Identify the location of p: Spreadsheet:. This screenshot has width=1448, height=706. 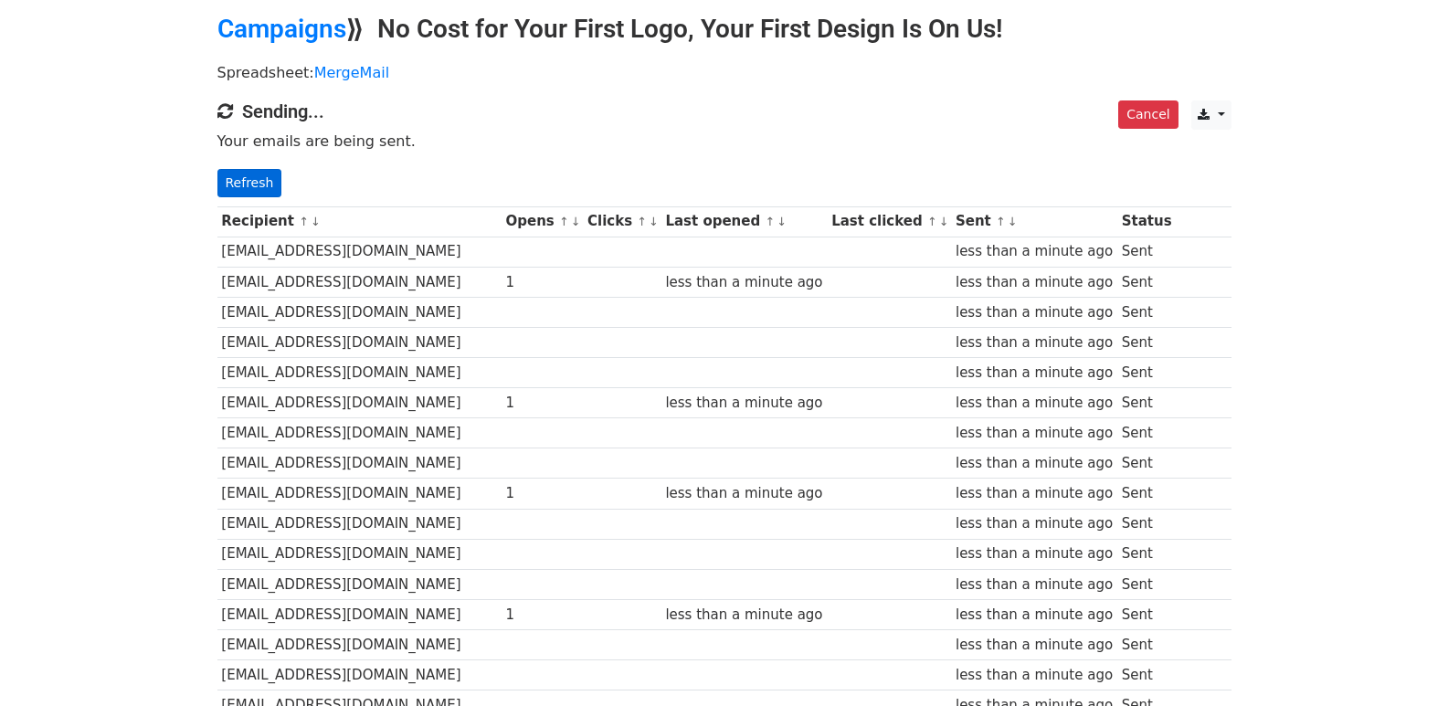
(724, 72).